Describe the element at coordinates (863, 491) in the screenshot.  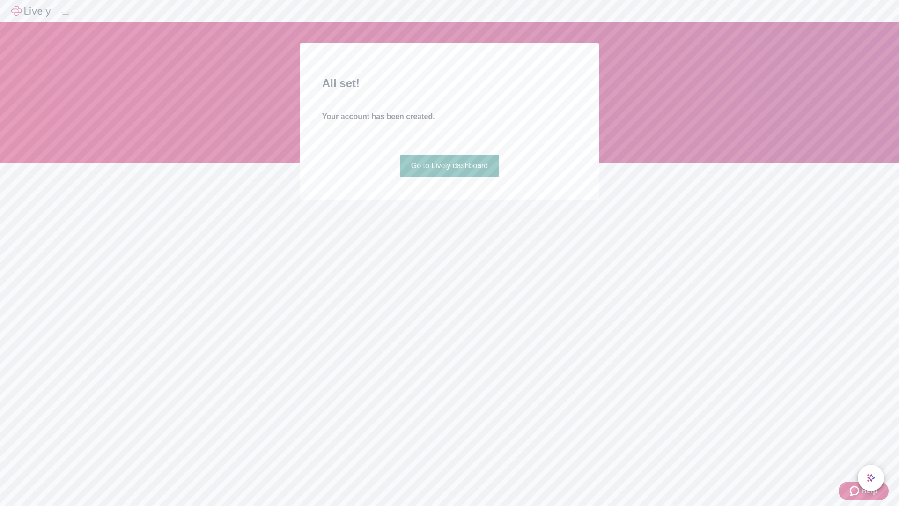
I see `button: Zendesk support iconHelp` at that location.